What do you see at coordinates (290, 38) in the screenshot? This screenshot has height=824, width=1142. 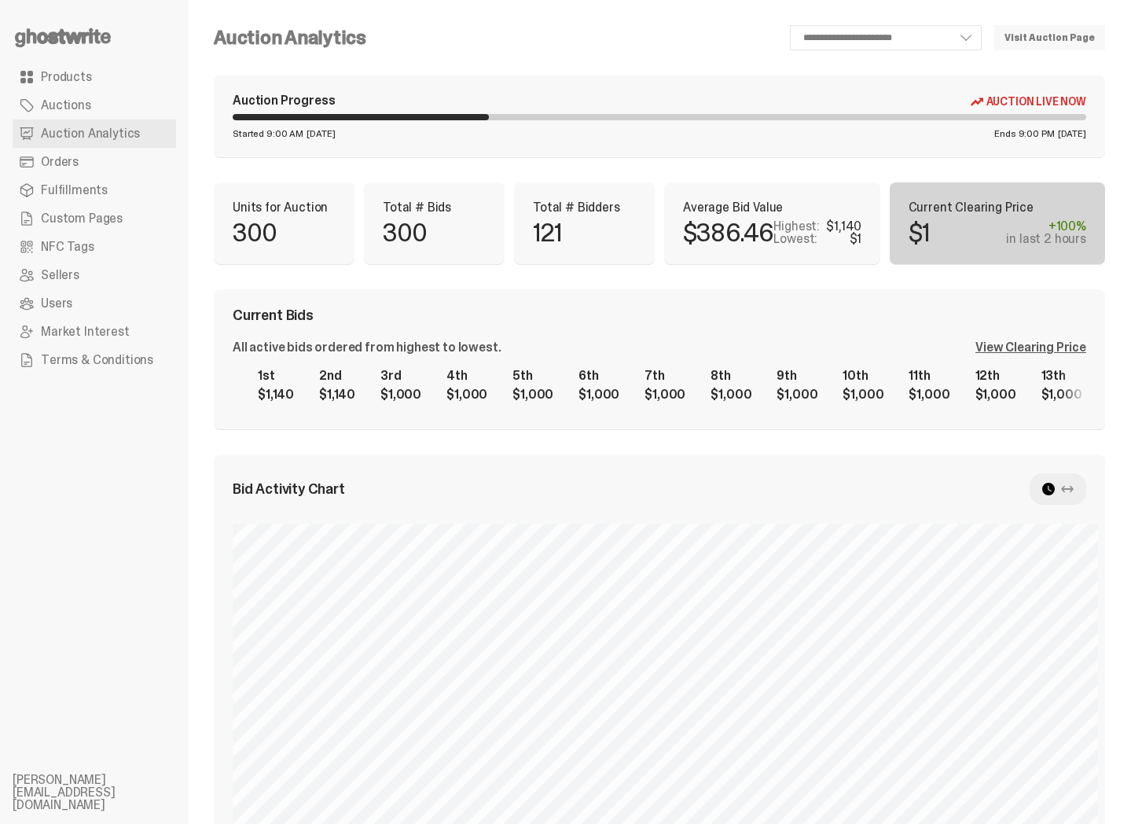 I see `h4: Auction Analytics` at bounding box center [290, 38].